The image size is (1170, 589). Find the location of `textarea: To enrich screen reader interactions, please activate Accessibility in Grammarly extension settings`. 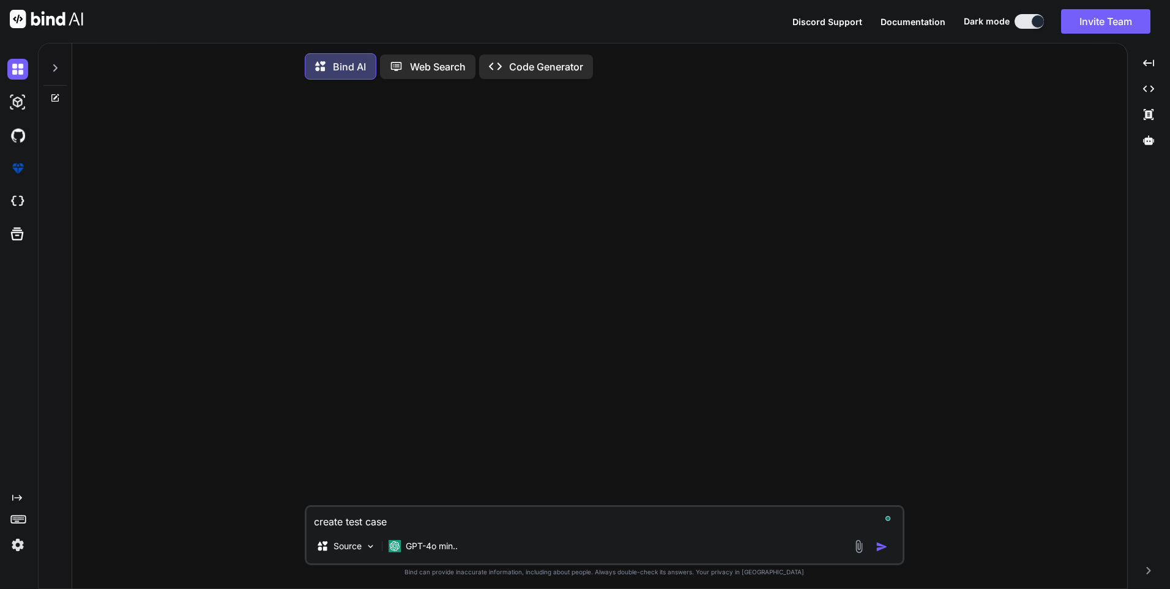

textarea: To enrich screen reader interactions, please activate Accessibility in Grammarly extension settings is located at coordinates (605, 518).